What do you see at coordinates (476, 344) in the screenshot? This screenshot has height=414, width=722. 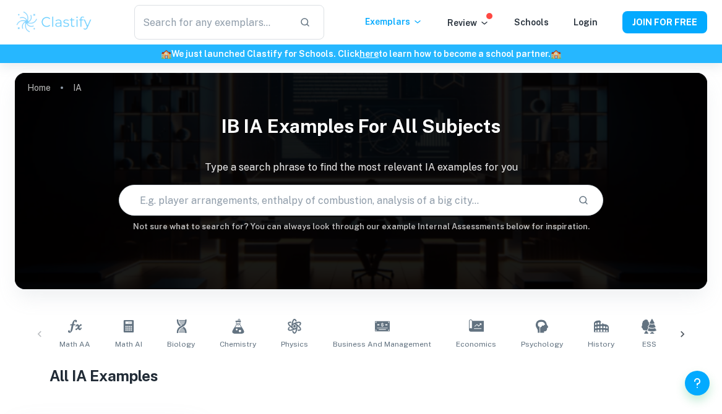 I see `span: Economics` at bounding box center [476, 344].